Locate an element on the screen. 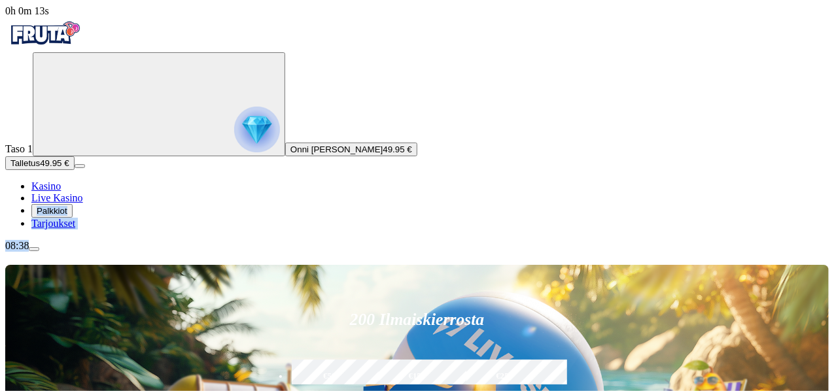 The width and height of the screenshot is (834, 391). button: reward progress is located at coordinates (159, 104).